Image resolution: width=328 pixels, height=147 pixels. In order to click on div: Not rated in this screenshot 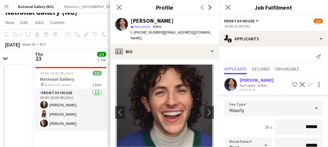, I will do `click(248, 85)`.